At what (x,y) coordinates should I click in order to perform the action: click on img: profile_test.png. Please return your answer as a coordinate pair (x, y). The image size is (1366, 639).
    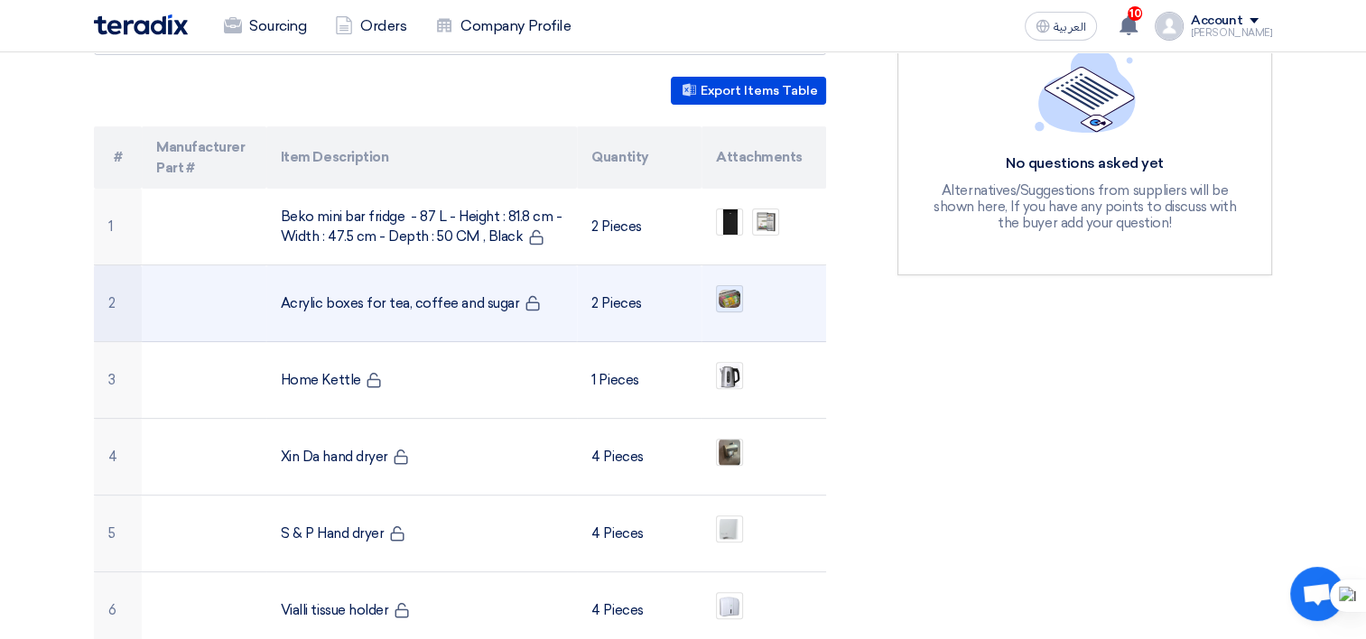
    Looking at the image, I should click on (1169, 26).